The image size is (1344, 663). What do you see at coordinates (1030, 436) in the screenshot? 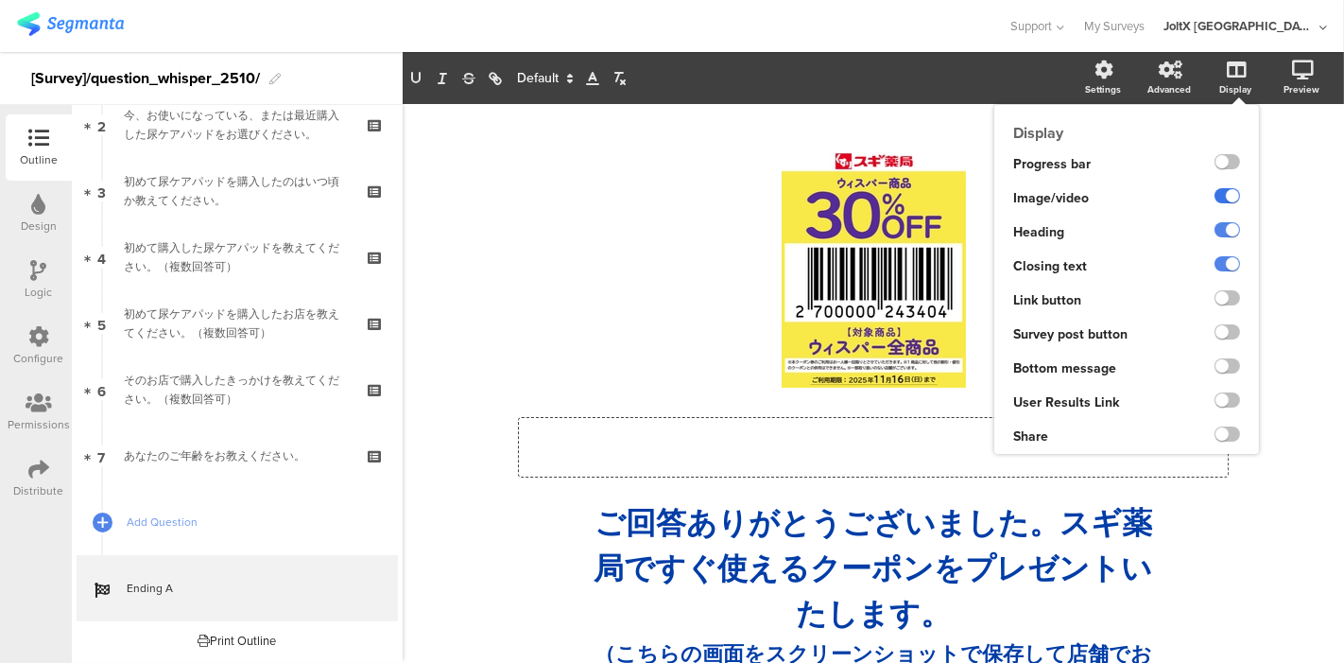
I see `span: Share` at bounding box center [1030, 436].